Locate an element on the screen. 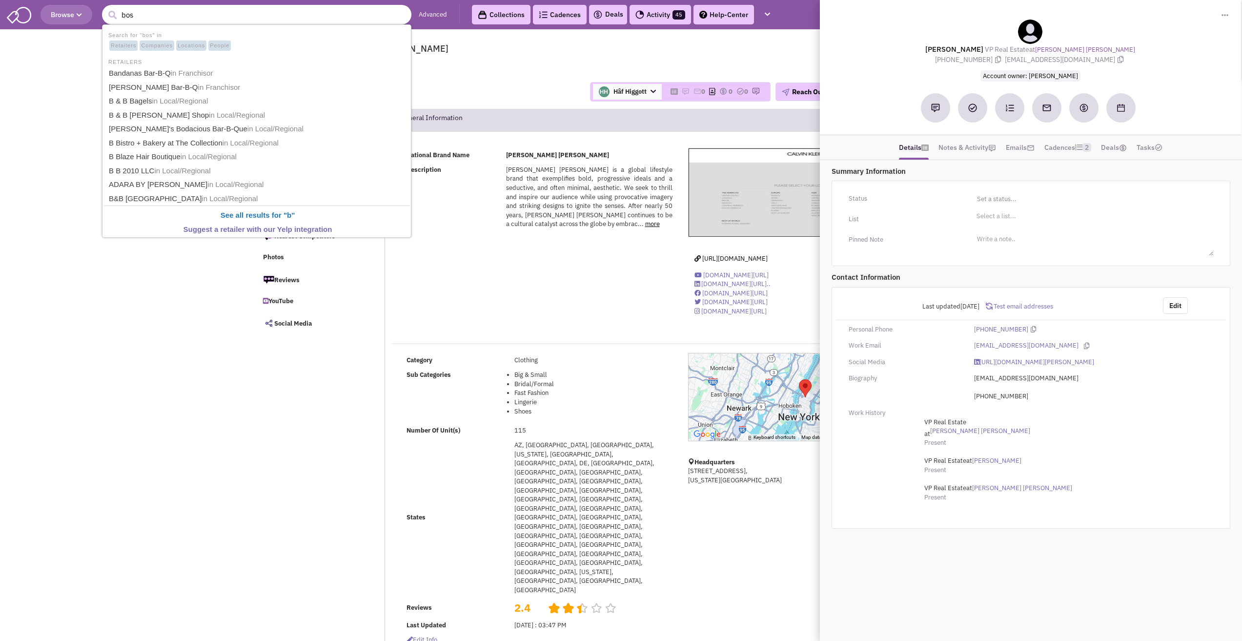  td: 115 is located at coordinates (593, 430).